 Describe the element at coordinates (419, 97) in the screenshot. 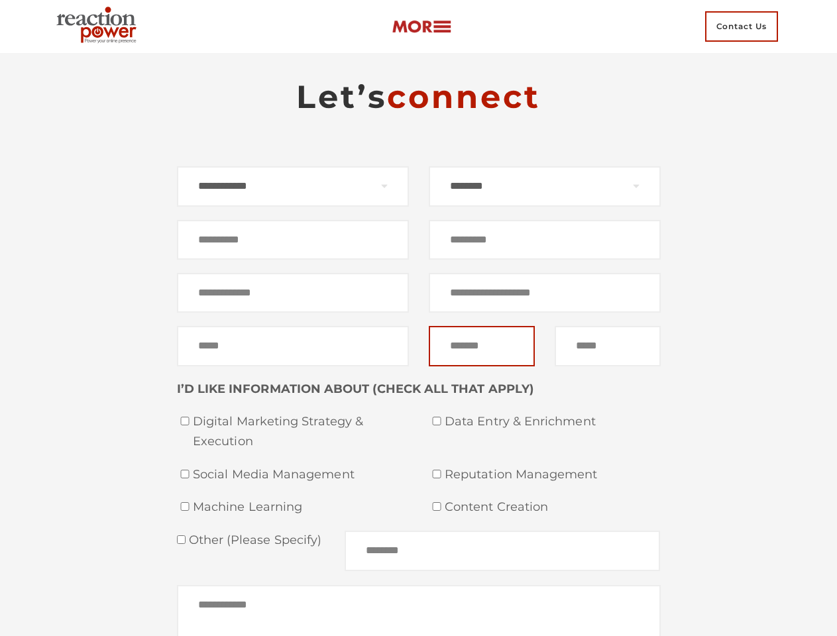

I see `h2: Let’s` at that location.